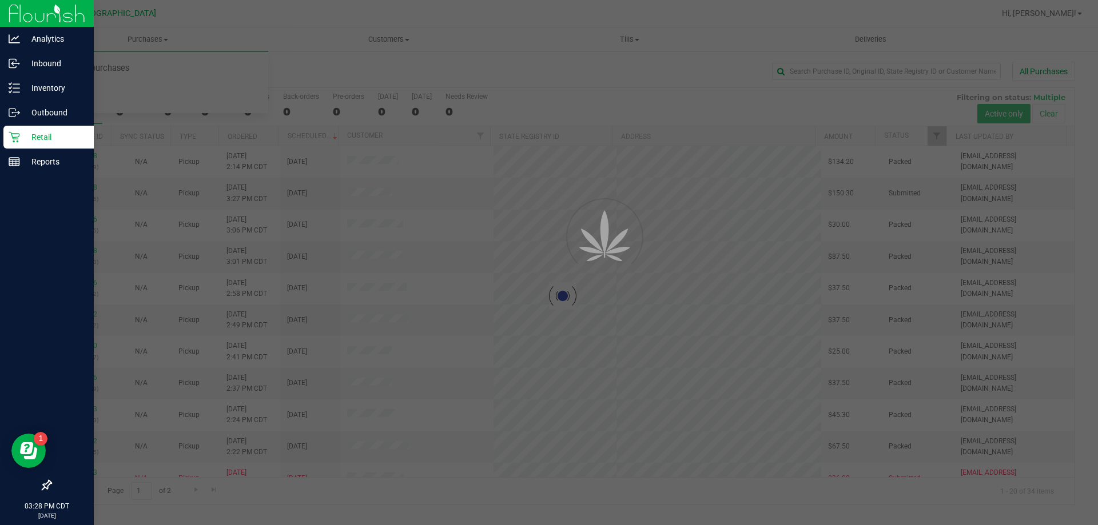 The image size is (1098, 525). I want to click on p: 03:28 PM CDT, so click(47, 507).